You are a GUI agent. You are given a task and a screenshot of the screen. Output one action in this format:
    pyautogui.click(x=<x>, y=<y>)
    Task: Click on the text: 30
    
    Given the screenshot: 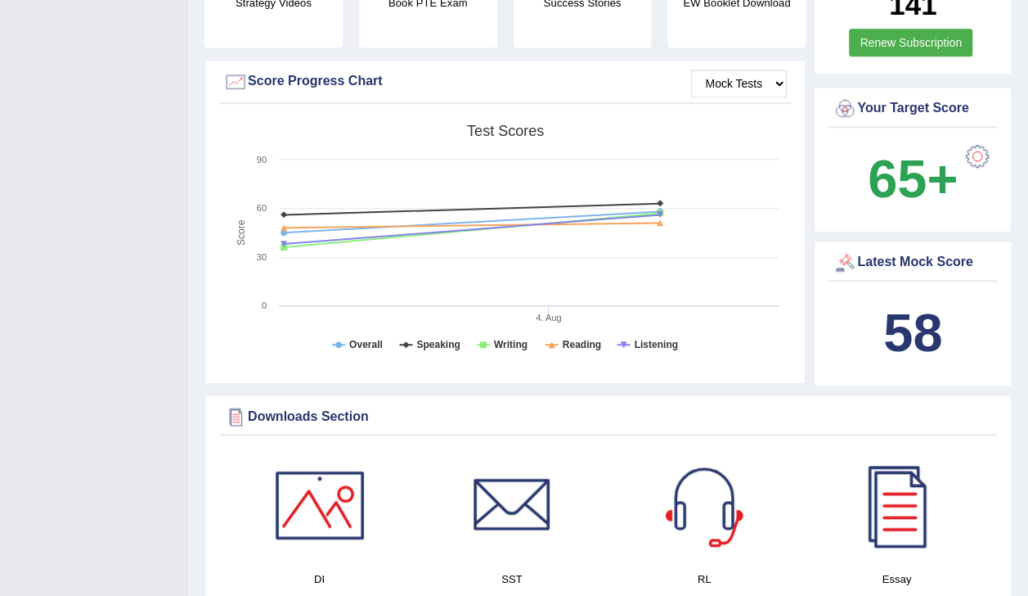 What is the action you would take?
    pyautogui.click(x=262, y=257)
    